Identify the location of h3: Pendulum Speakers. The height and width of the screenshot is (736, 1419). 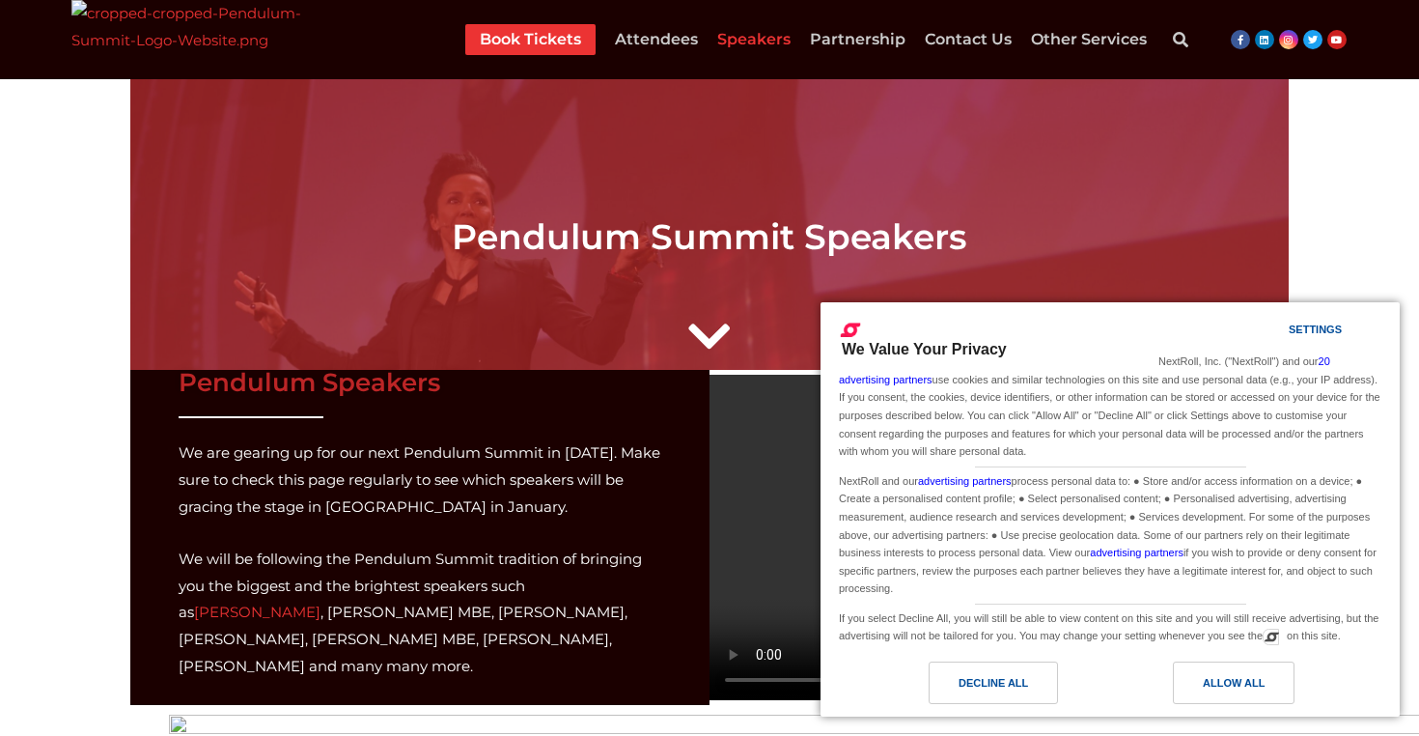
(420, 382).